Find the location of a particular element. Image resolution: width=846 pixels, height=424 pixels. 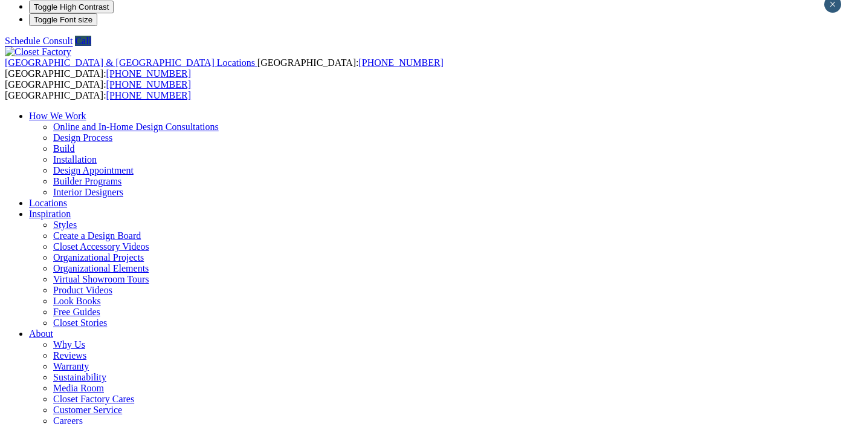

a: Create a Design Board is located at coordinates (97, 235).